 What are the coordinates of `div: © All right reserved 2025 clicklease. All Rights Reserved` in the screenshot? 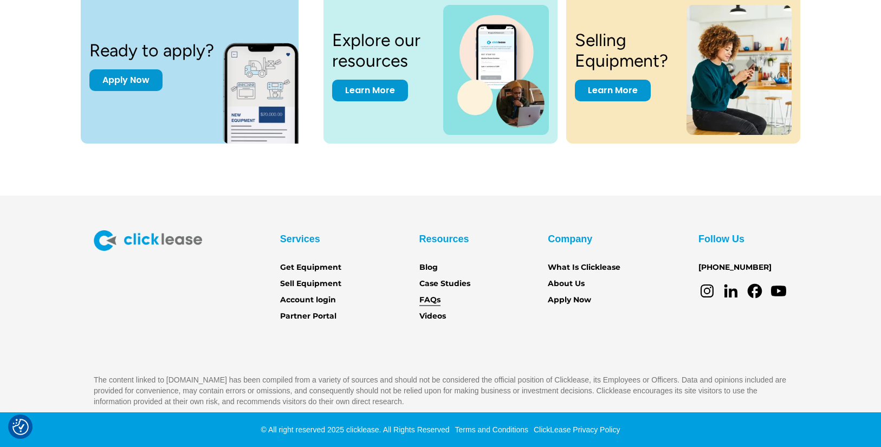 It's located at (355, 430).